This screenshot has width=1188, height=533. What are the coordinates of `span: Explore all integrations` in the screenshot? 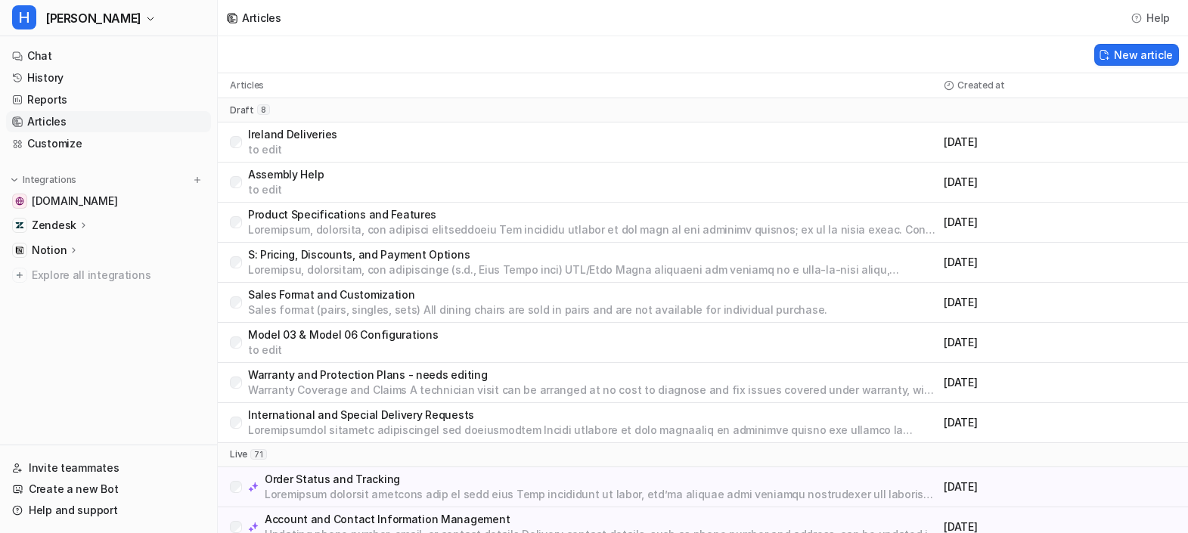 It's located at (118, 275).